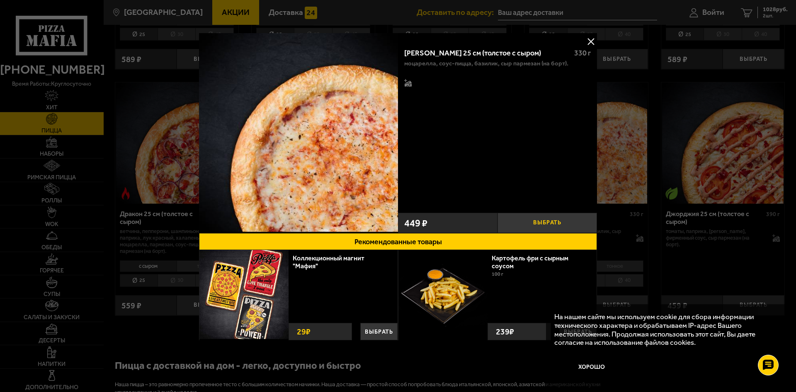 Image resolution: width=796 pixels, height=392 pixels. What do you see at coordinates (591, 368) in the screenshot?
I see `button: Хорошо` at bounding box center [591, 368].